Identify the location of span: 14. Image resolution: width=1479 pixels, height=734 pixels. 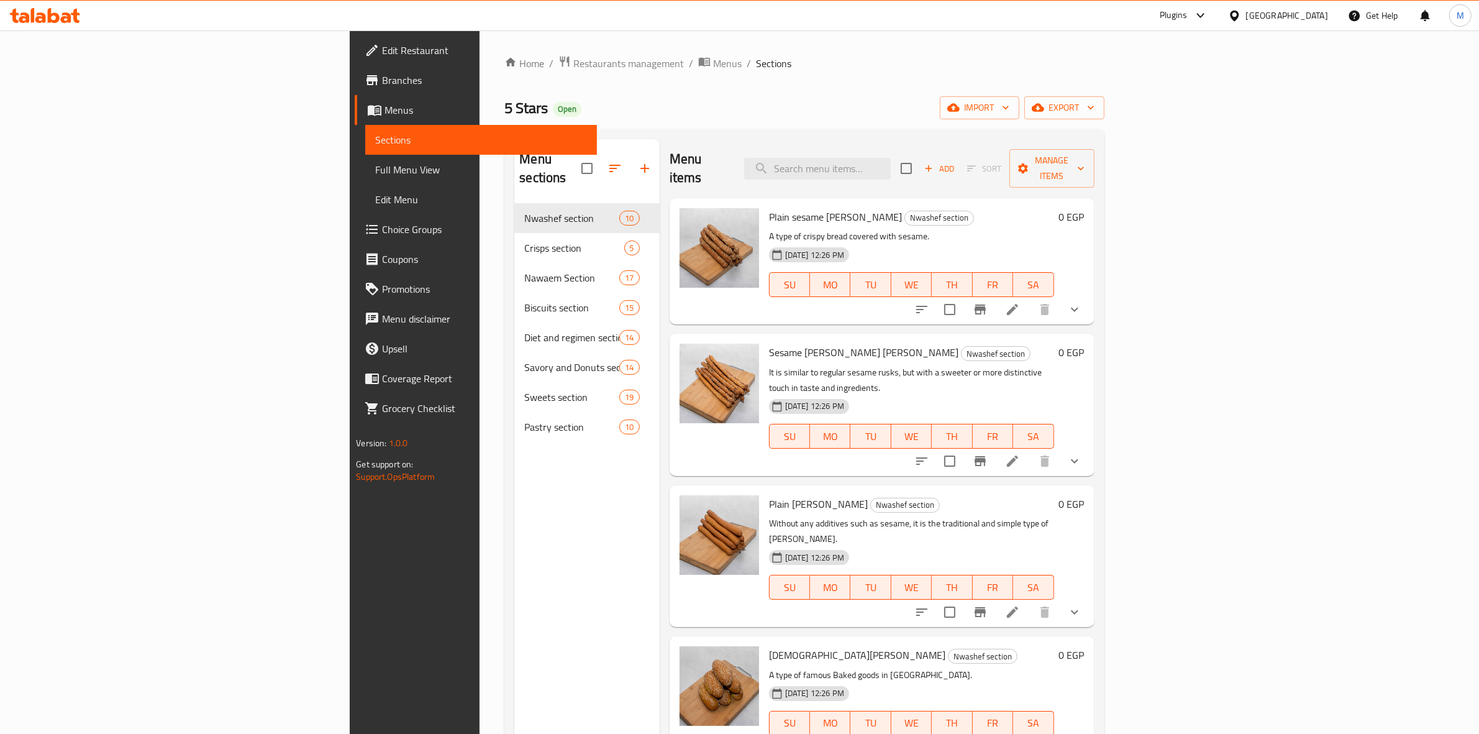
(629, 337).